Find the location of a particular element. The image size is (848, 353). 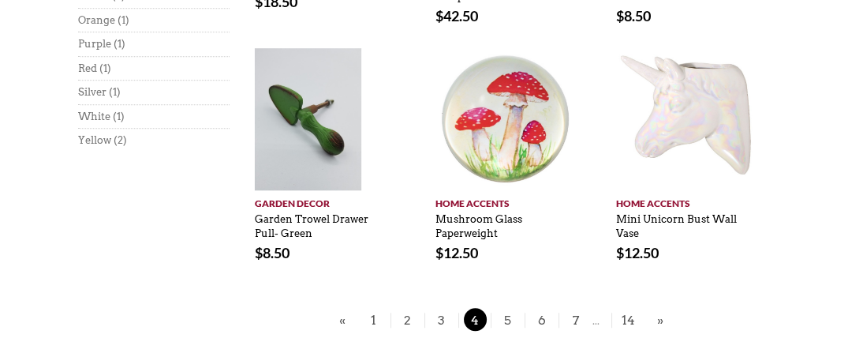

a: White is located at coordinates (94, 116).